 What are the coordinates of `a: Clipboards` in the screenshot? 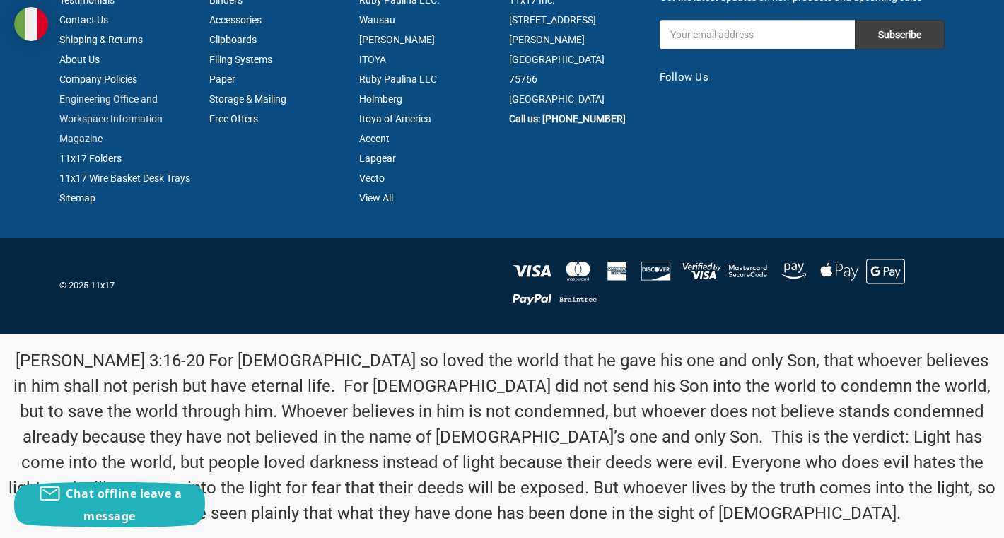 It's located at (233, 40).